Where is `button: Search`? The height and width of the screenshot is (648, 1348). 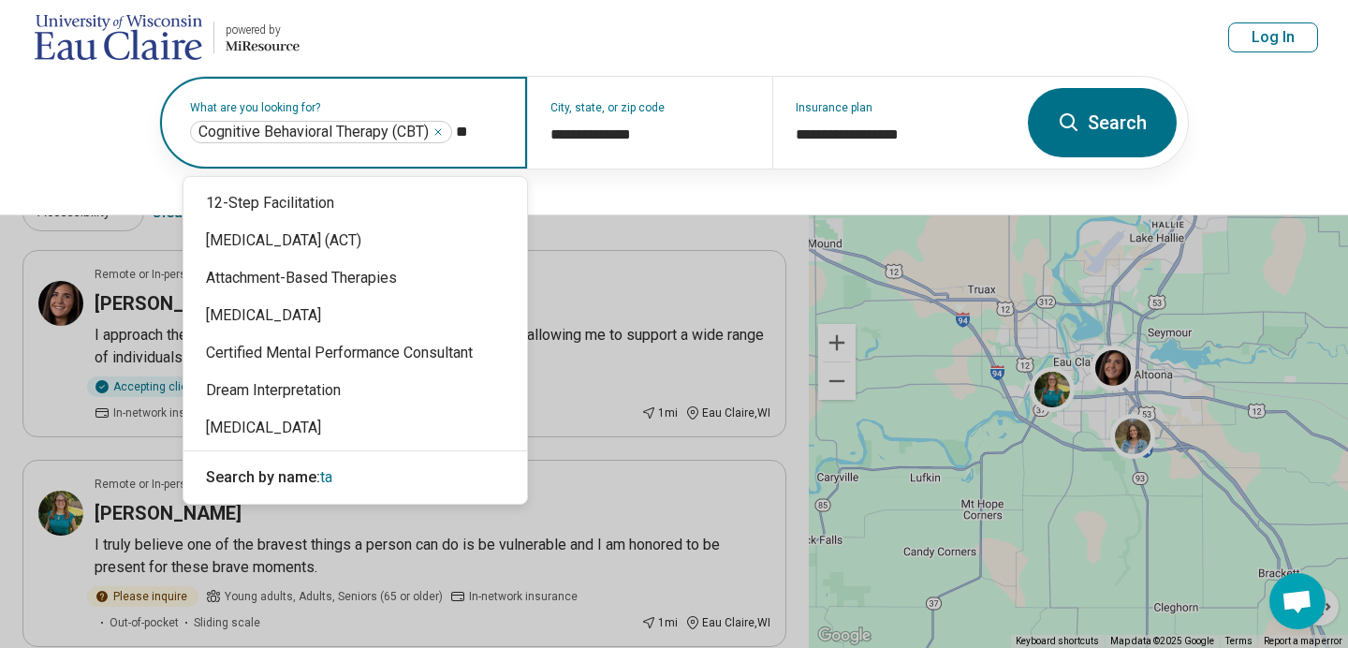 button: Search is located at coordinates (1102, 123).